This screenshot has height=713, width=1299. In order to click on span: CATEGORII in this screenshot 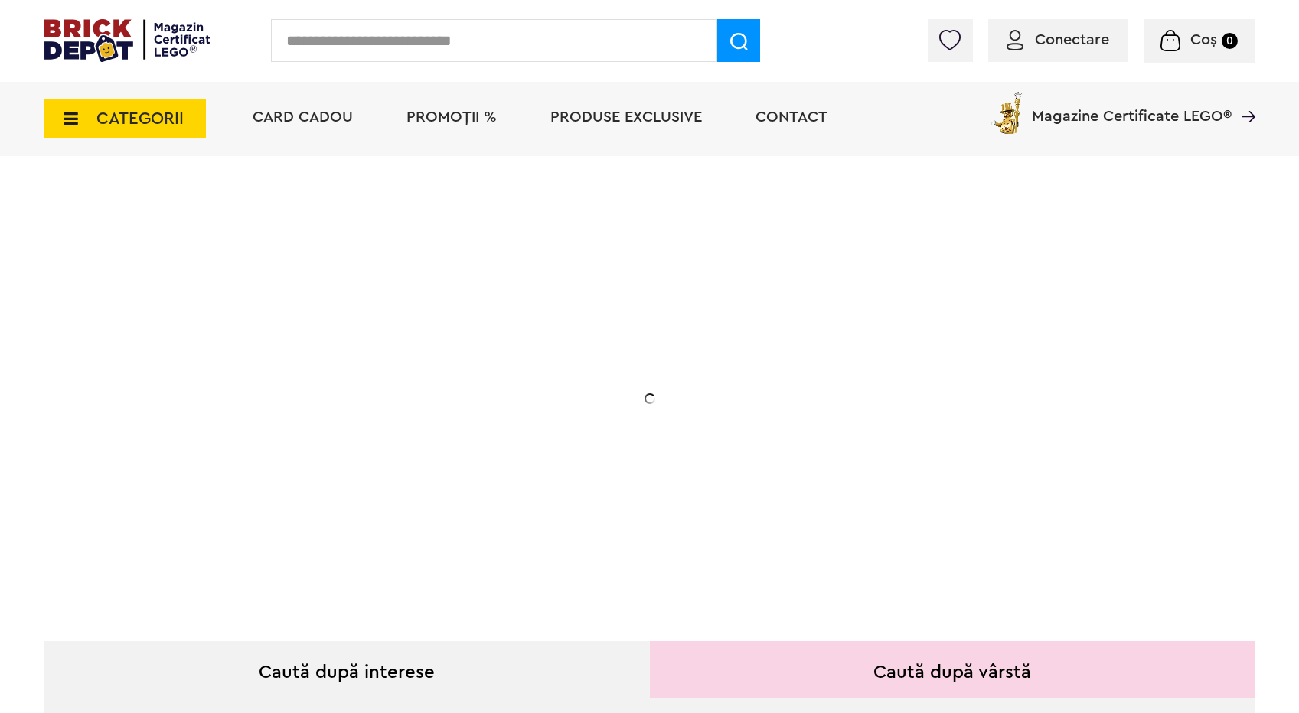, I will do `click(140, 119)`.